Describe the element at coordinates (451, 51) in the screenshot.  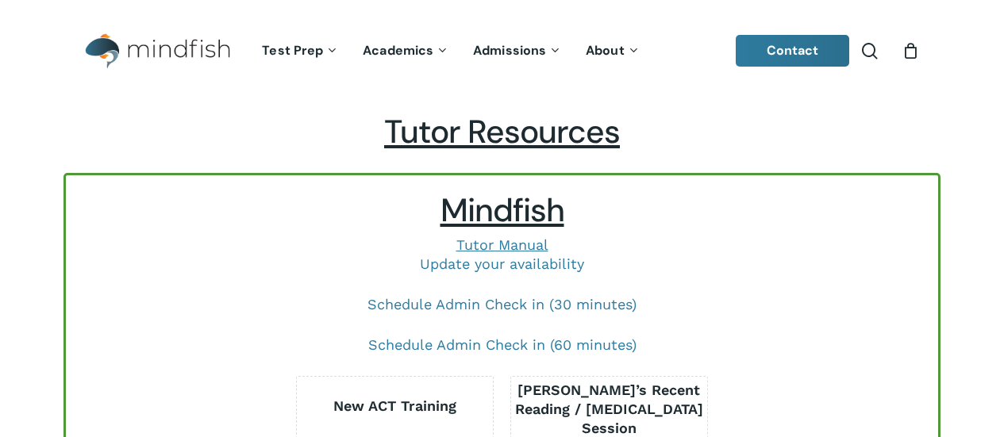
I see `nav: Main Menu` at that location.